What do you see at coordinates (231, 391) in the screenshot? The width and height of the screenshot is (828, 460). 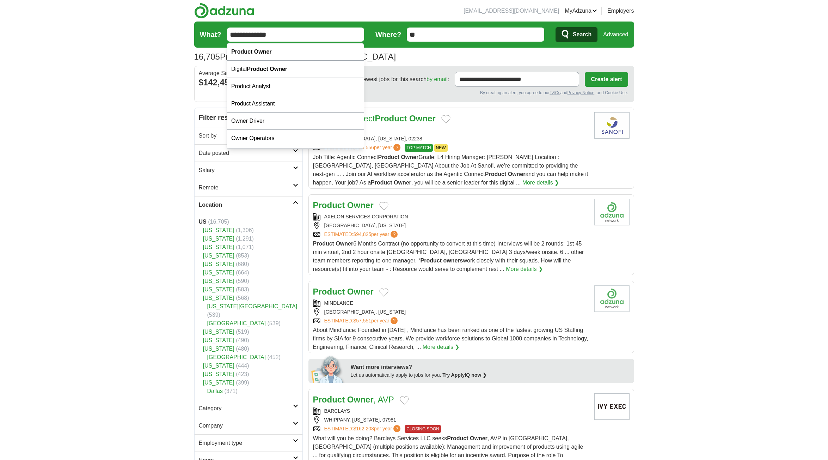 I see `span: (371)` at bounding box center [231, 391].